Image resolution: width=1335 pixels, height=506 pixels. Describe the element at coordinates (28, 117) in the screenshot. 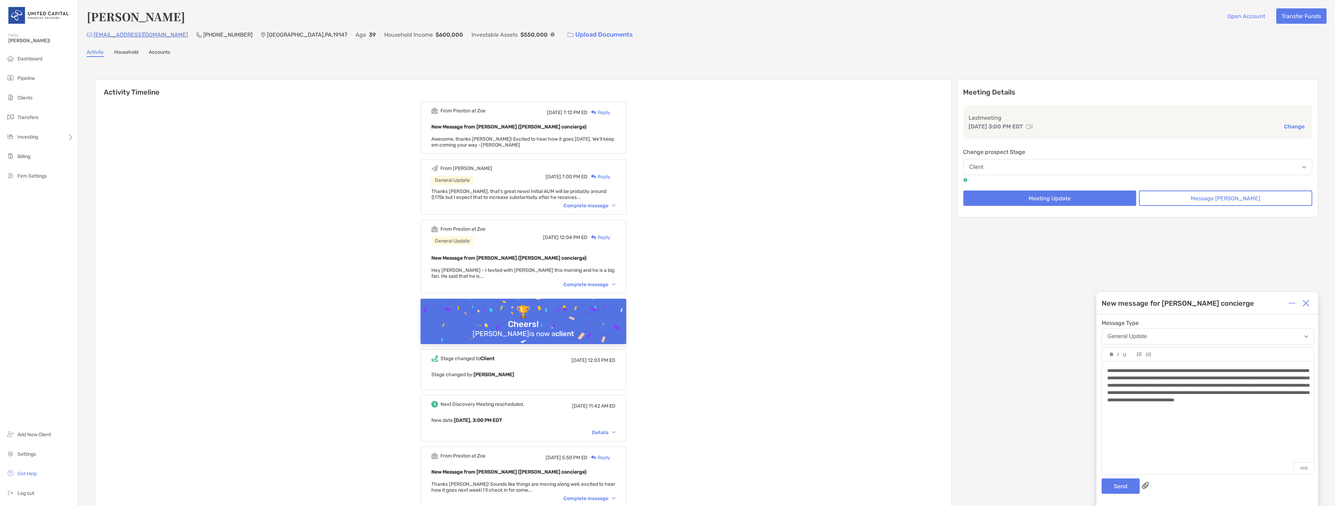

I see `span: Transfers` at that location.